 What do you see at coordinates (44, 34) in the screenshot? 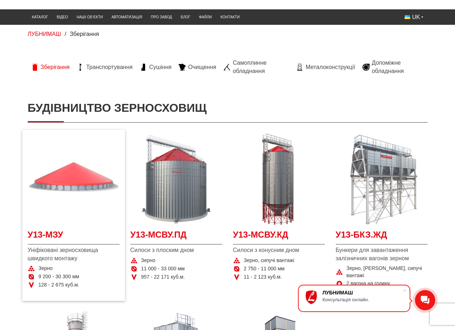
I see `a: ЛУБНИМАШ` at bounding box center [44, 34].